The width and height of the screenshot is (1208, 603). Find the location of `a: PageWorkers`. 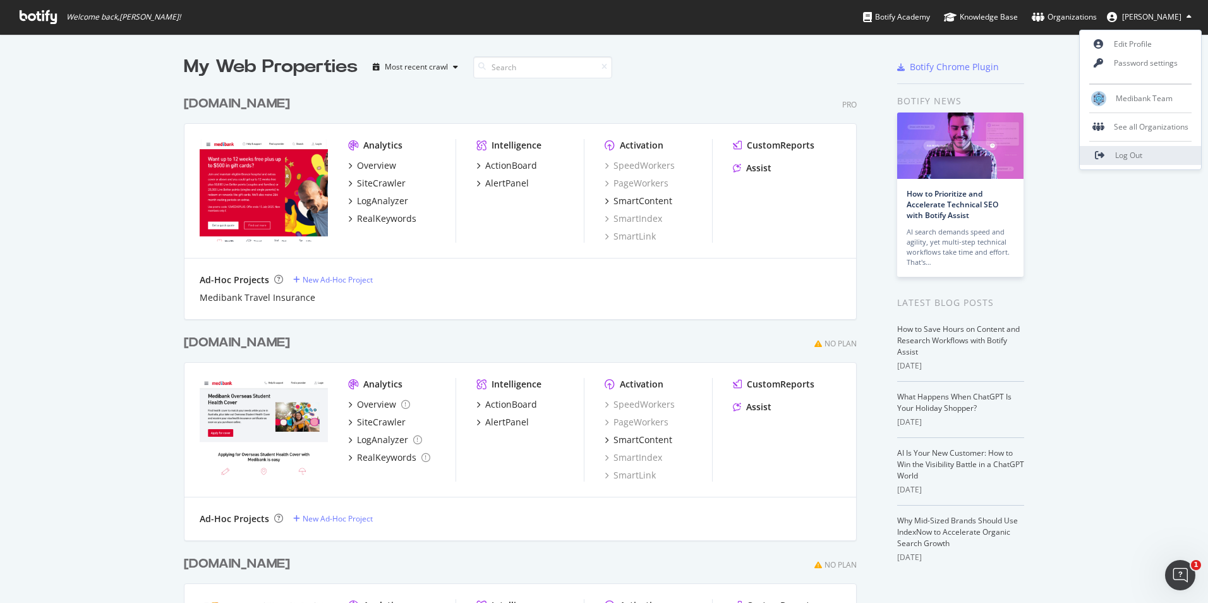

a: PageWorkers is located at coordinates (636, 183).